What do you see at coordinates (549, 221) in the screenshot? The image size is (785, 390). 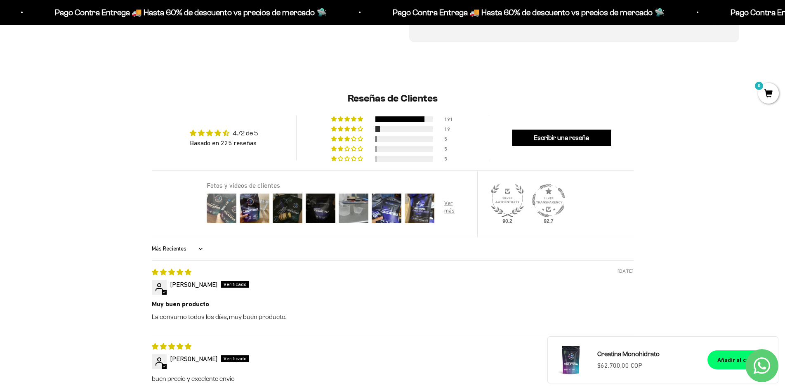 I see `div: 92.7` at bounding box center [549, 221].